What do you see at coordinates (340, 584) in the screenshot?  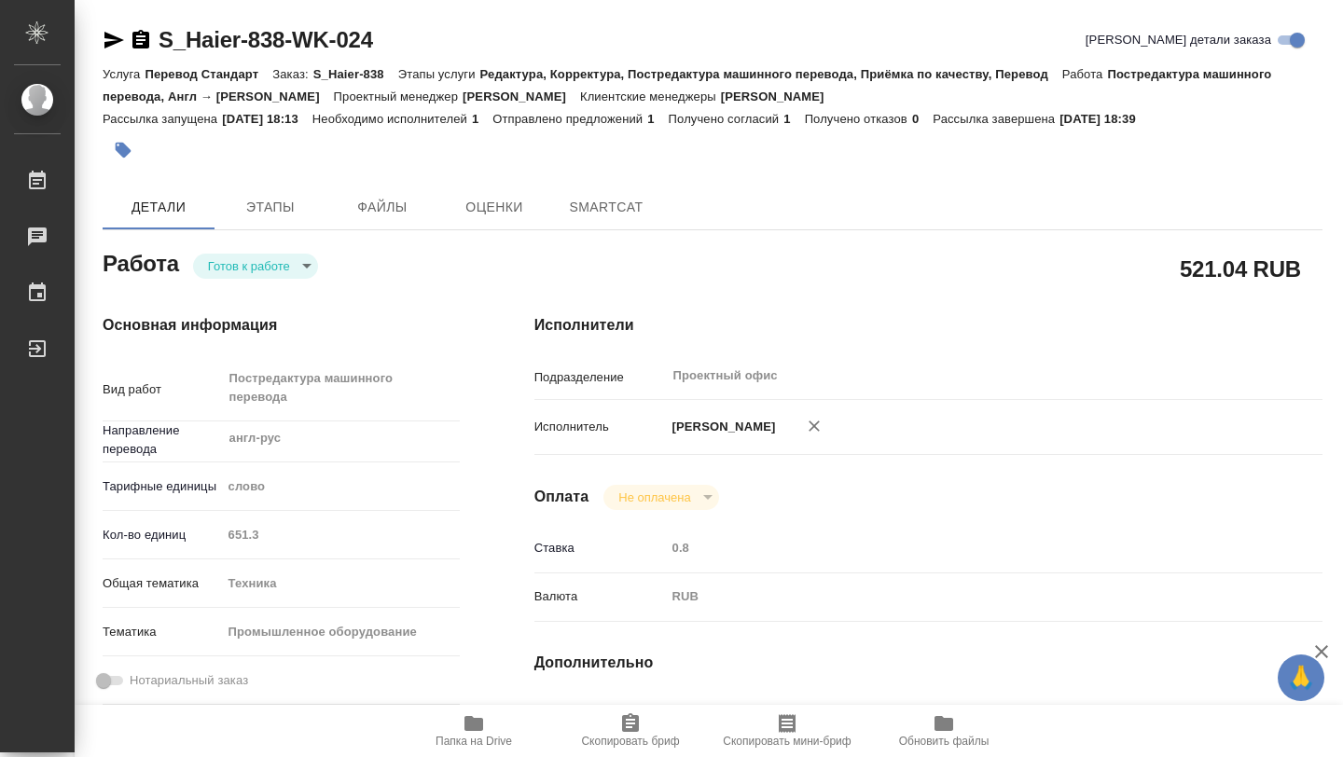 I see `div: Техника` at bounding box center [340, 584].